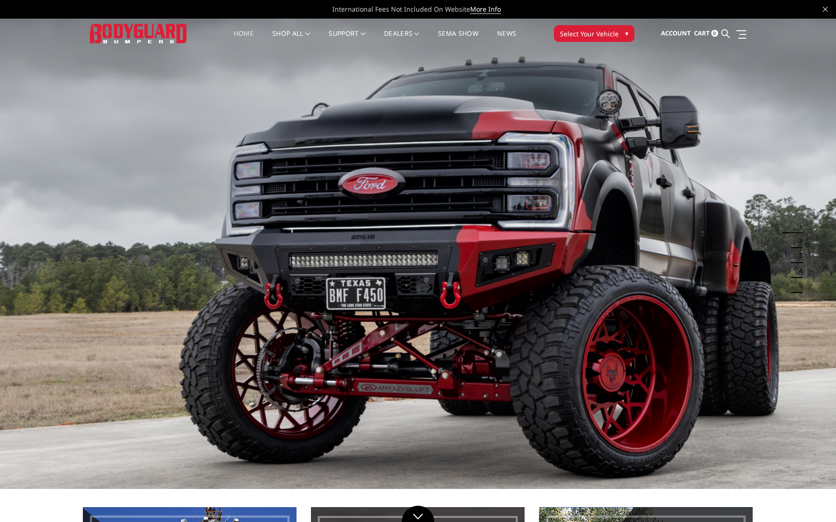 This screenshot has height=522, width=836. Describe the element at coordinates (291, 39) in the screenshot. I see `a: shop all` at that location.